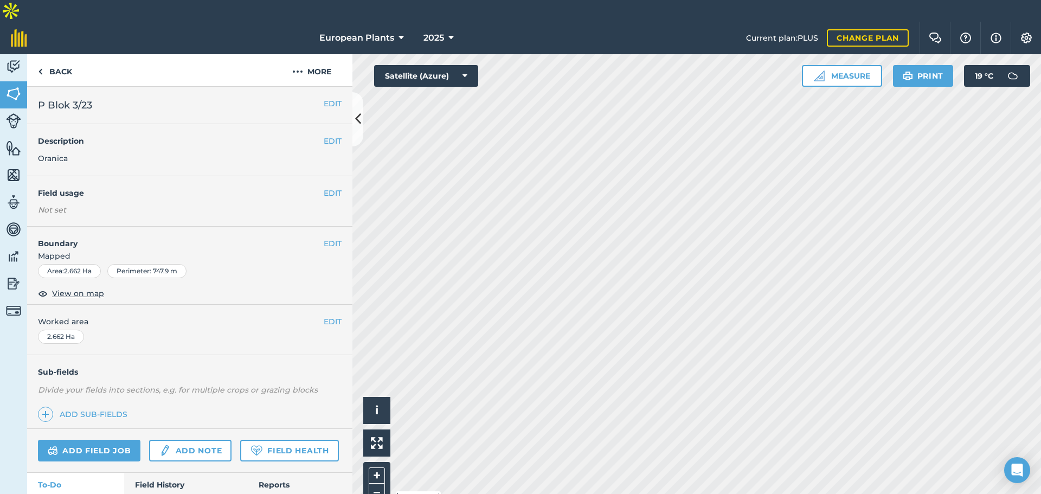 Image resolution: width=1041 pixels, height=494 pixels. What do you see at coordinates (46, 414) in the screenshot?
I see `img: svg+xml;base64,PHN2ZyB4bWxucz0iaHR0cDovL3d3dy53My5vcmcvMjAwMC9zdmciIHdpZHRoPSIxNCIgaGVpZ2h0PSIyNC...` at bounding box center [46, 414].